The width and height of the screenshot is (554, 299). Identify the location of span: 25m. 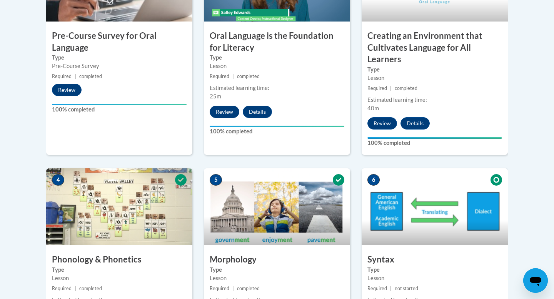
(216, 96).